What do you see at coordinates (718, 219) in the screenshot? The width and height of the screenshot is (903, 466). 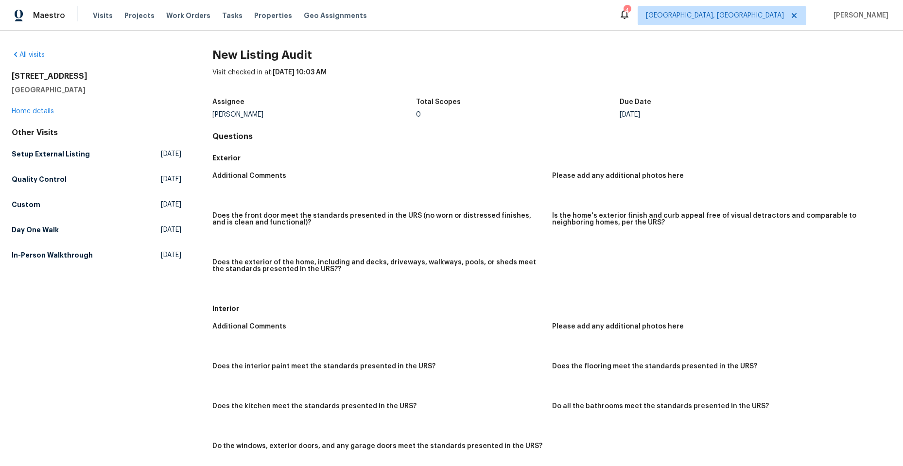 I see `h5: Is the home's exterior finish and curb appeal free of visual detractors and comparable to neighbo...` at bounding box center [718, 219].